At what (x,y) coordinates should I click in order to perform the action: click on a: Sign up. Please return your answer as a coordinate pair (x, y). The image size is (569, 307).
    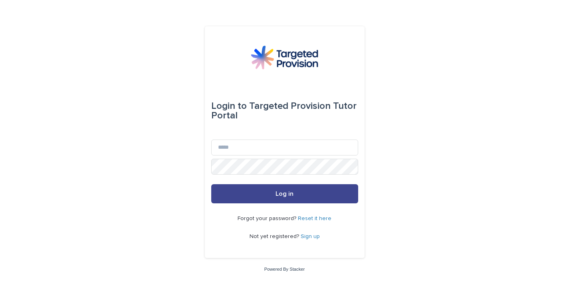
    Looking at the image, I should click on (310, 237).